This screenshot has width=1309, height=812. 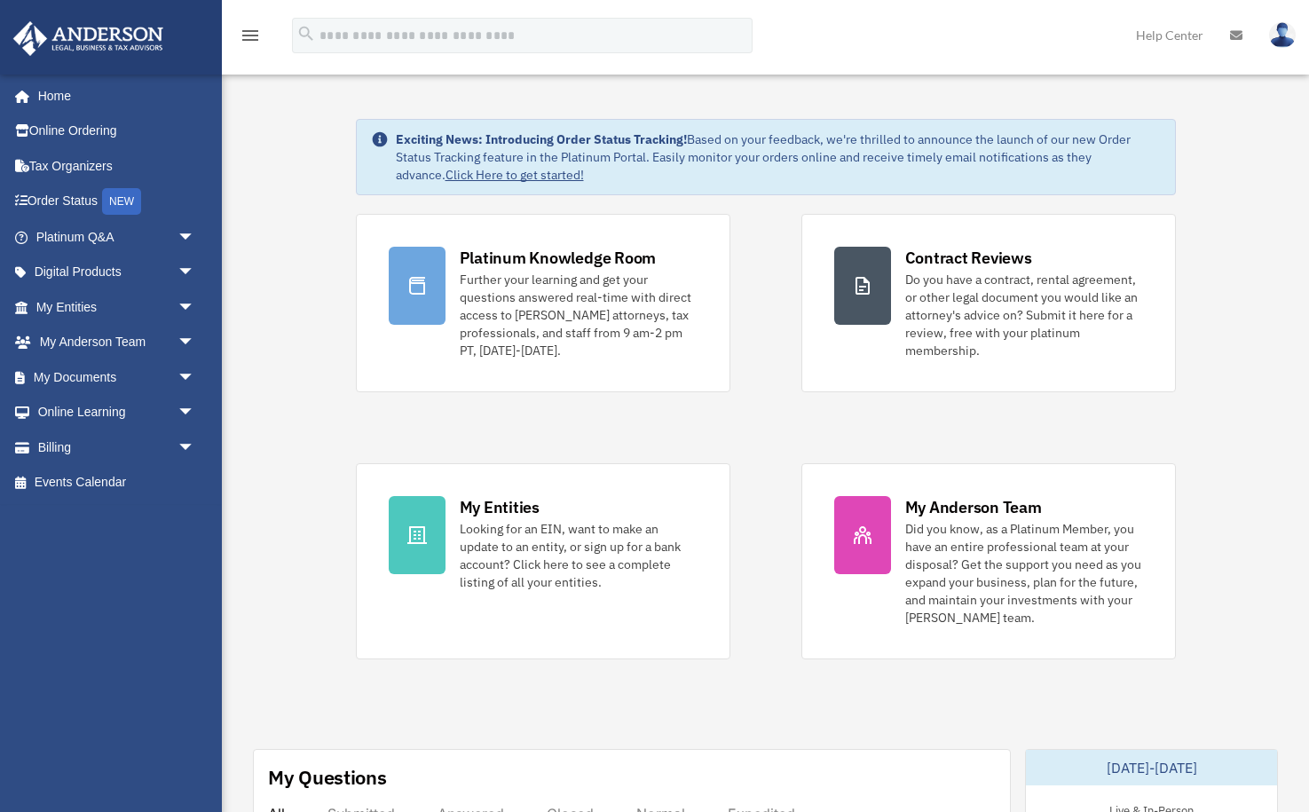 I want to click on i: search, so click(x=306, y=34).